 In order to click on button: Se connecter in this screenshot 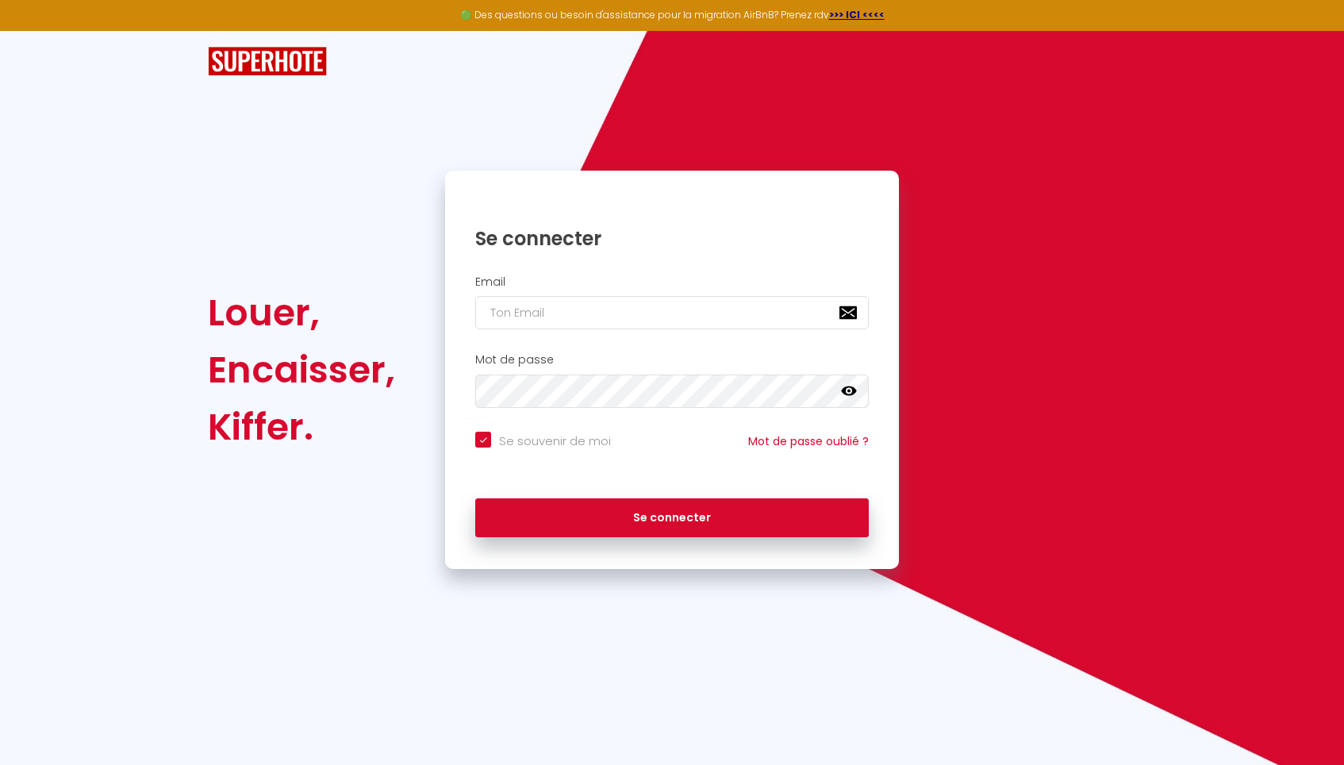, I will do `click(672, 518)`.